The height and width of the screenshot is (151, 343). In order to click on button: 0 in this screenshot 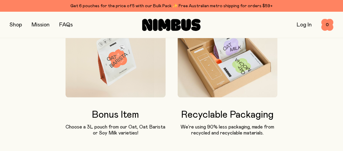, I will do `click(328, 25)`.